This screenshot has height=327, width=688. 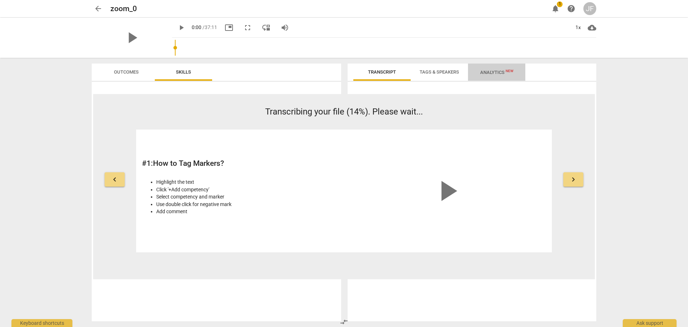 What do you see at coordinates (248, 189) in the screenshot?
I see `li: Click '+Add competency'` at bounding box center [248, 189].